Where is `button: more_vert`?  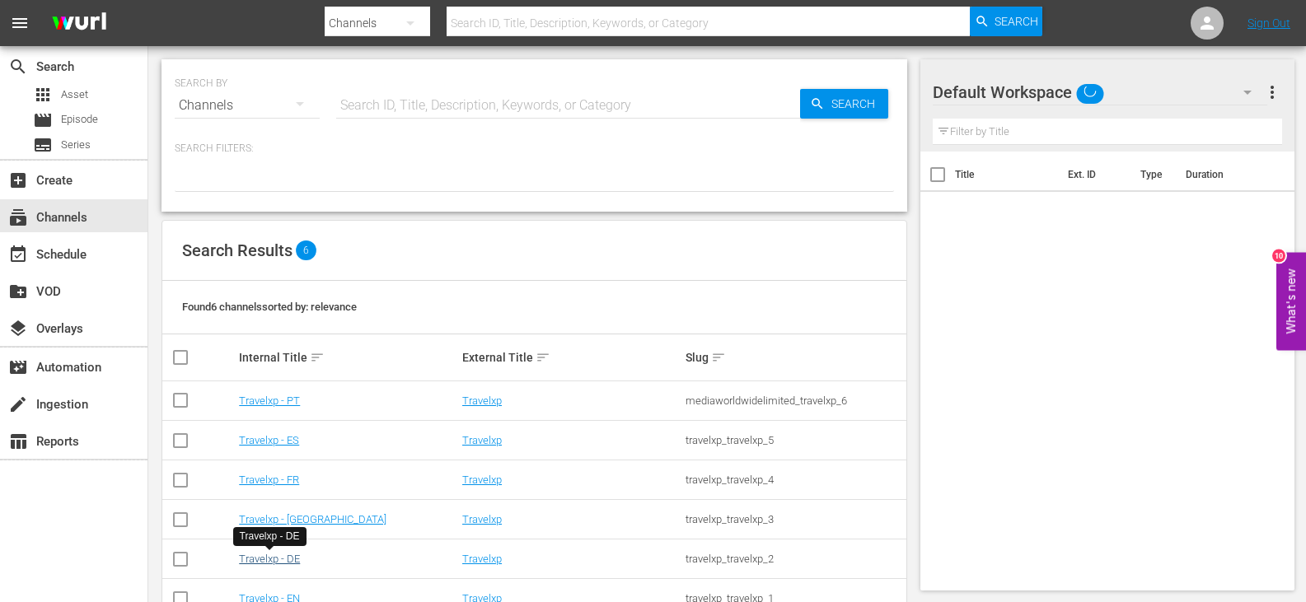 button: more_vert is located at coordinates (1272, 92).